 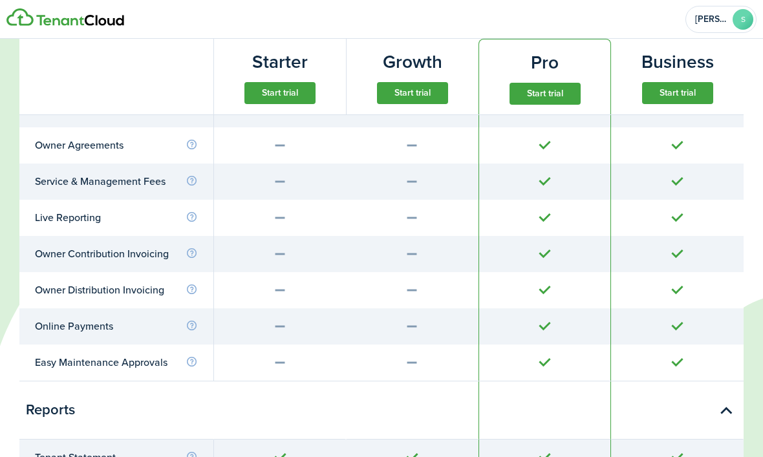 What do you see at coordinates (678, 62) in the screenshot?
I see `subscription-pricing-card-title: Business` at bounding box center [678, 62].